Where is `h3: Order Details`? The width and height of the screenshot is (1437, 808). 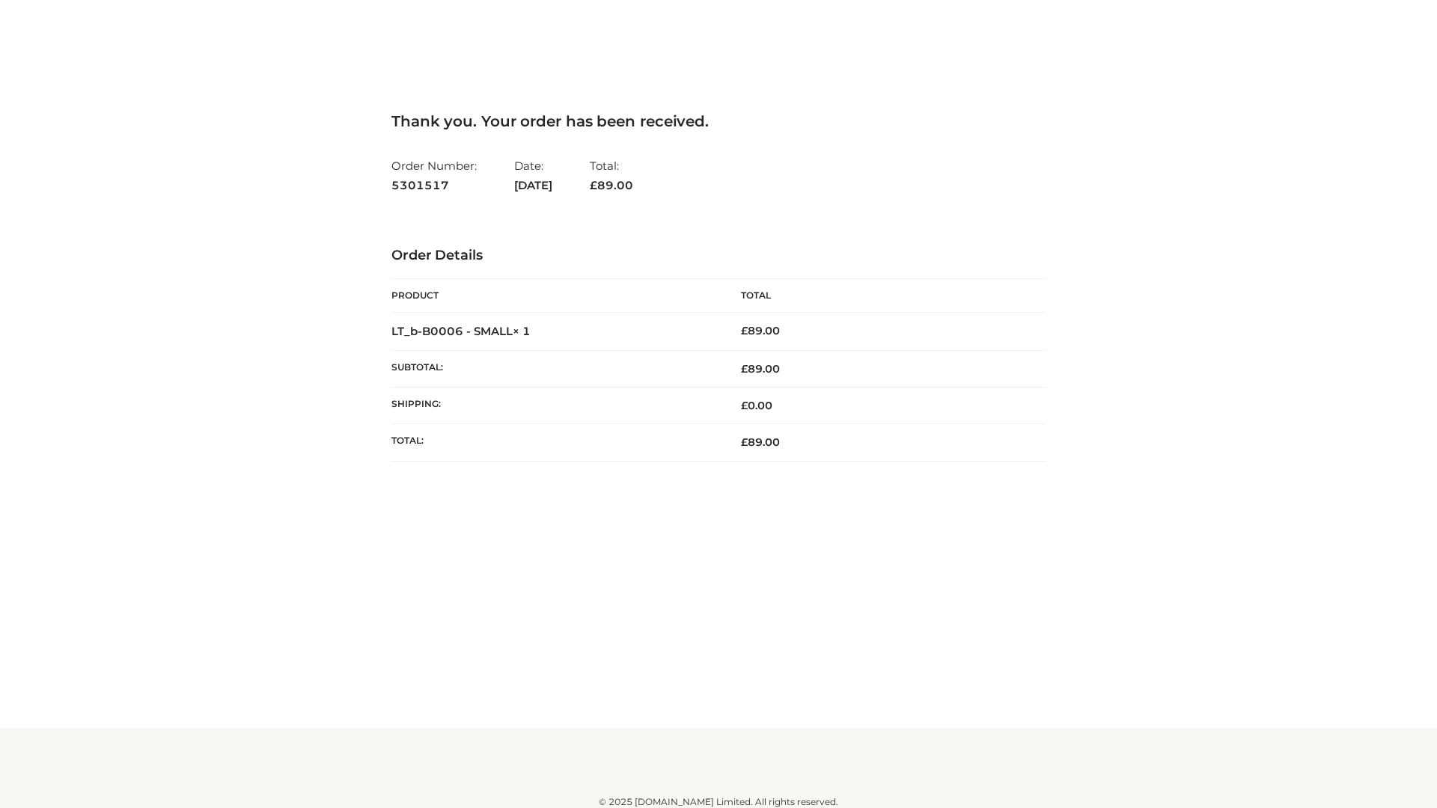
h3: Order Details is located at coordinates (719, 256).